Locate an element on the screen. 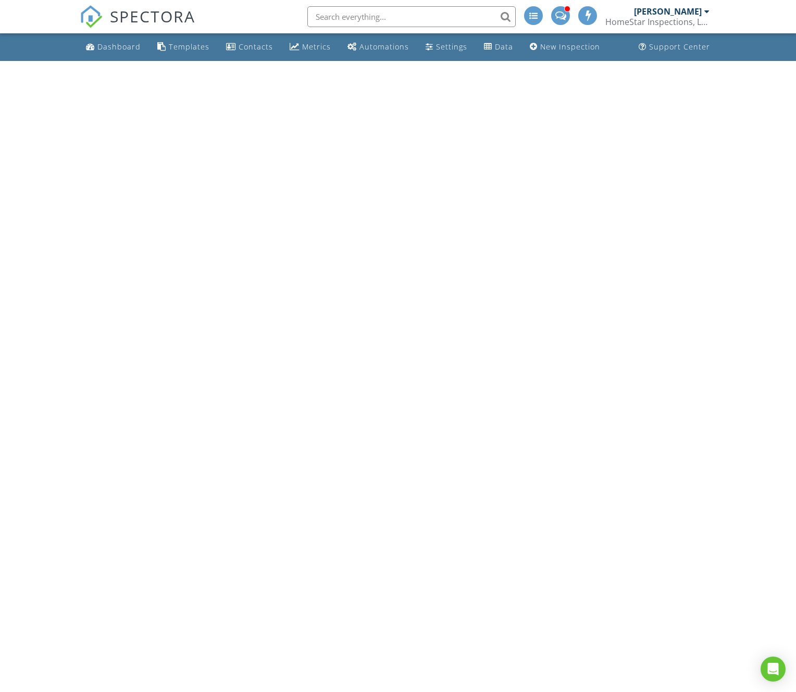 Image resolution: width=796 pixels, height=692 pixels. span: SPECTORA is located at coordinates (153, 16).